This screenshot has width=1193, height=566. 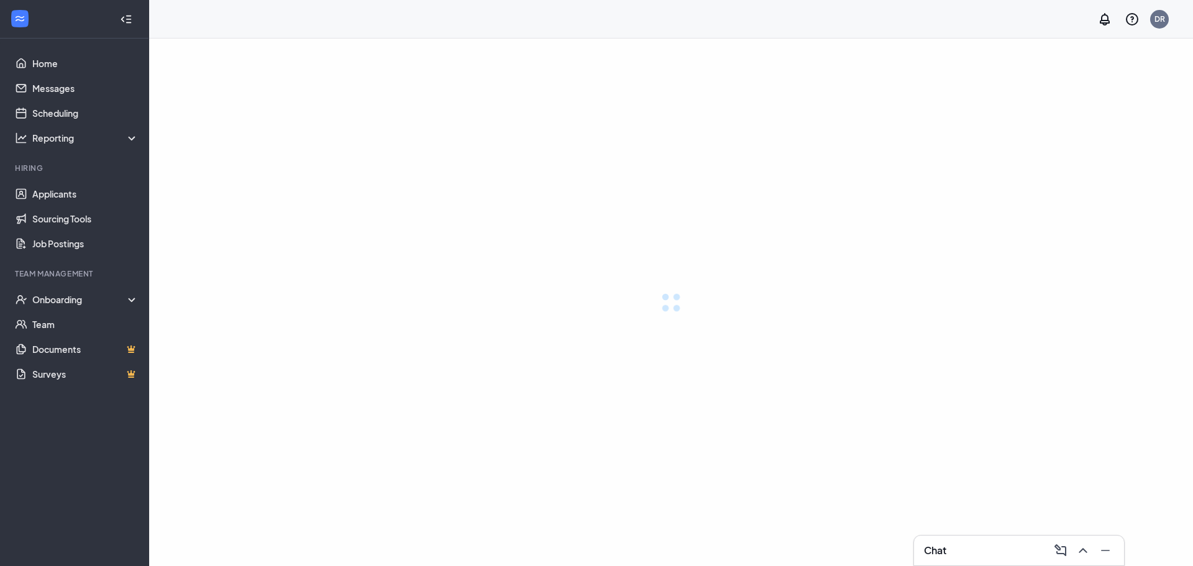 I want to click on a: Messages, so click(x=85, y=88).